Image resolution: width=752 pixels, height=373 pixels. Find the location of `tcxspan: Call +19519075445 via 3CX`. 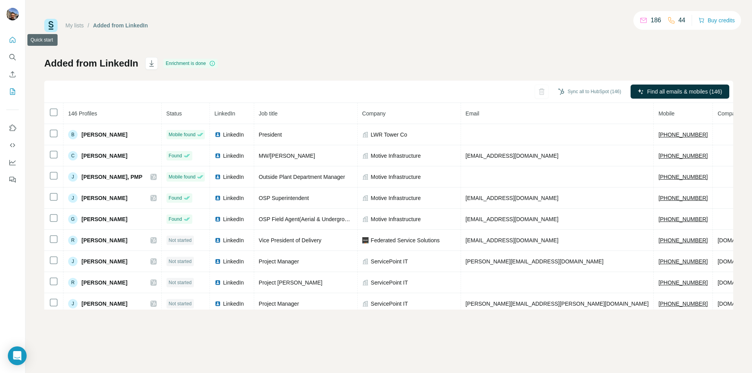

tcxspan: Call +19519075445 via 3CX is located at coordinates (683, 177).